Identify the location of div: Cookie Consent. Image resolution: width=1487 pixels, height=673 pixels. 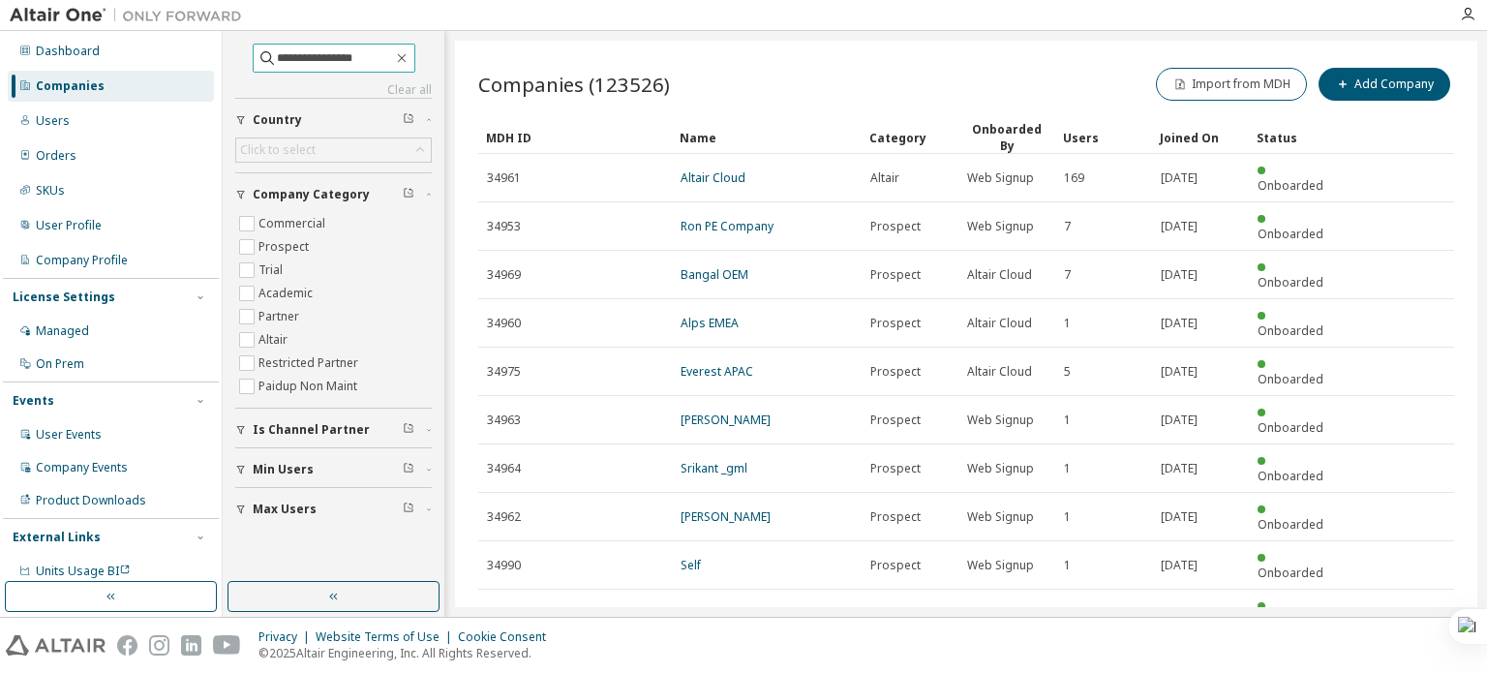
(507, 637).